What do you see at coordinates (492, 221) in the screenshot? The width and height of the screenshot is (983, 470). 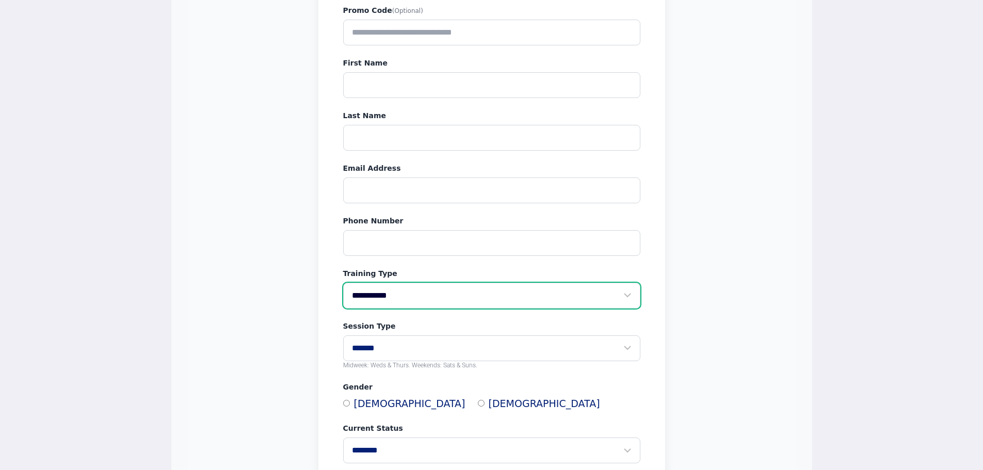 I see `label: Phone Number` at bounding box center [492, 221].